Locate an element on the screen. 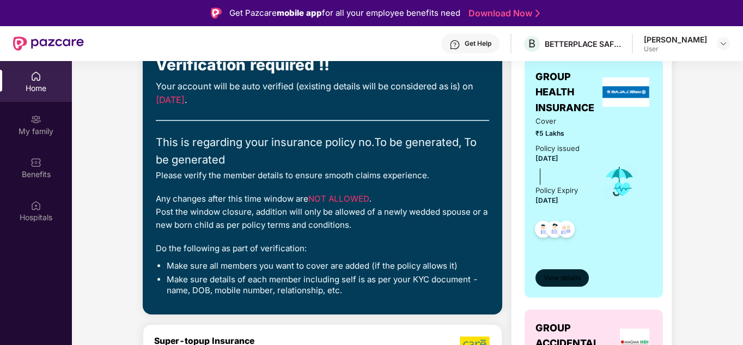 This screenshot has width=743, height=345. strong: mobile app is located at coordinates (299, 13).